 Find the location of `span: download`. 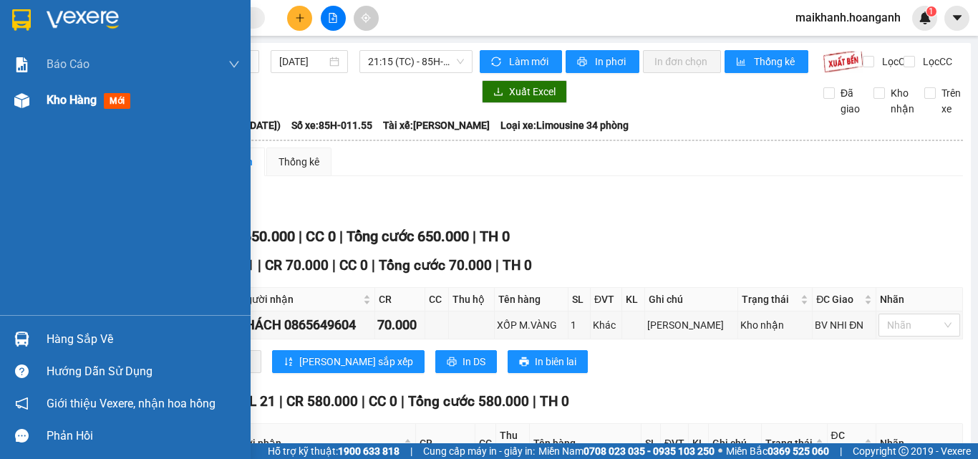

span: download is located at coordinates (498, 92).